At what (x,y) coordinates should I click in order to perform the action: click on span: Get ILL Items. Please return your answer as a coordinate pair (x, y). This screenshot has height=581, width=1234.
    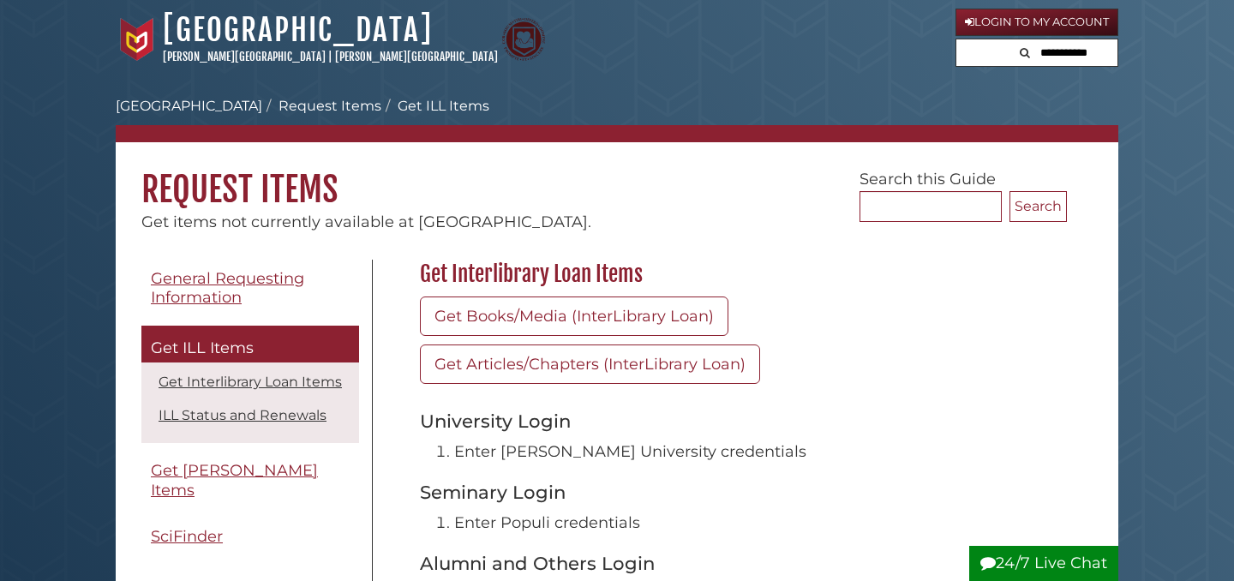
    Looking at the image, I should click on (202, 348).